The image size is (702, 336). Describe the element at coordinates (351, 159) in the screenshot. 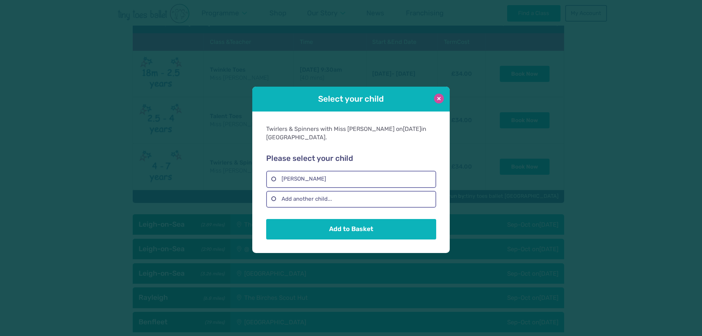

I see `h2: Please select your child` at that location.